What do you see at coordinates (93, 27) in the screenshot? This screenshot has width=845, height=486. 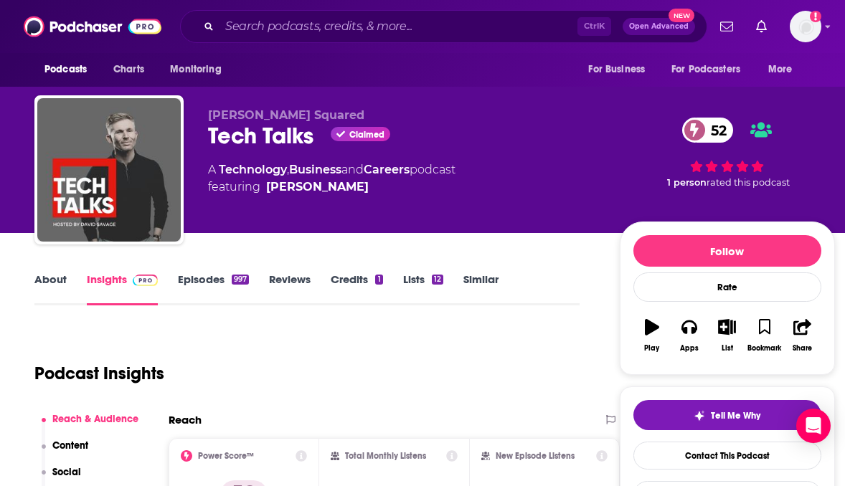 I see `img: Podchaser - Follow, Share and Rate Podcasts` at bounding box center [93, 27].